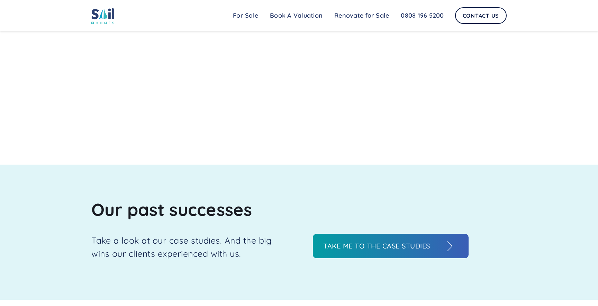  What do you see at coordinates (391, 246) in the screenshot?
I see `a: Take me to the case studies` at bounding box center [391, 246].